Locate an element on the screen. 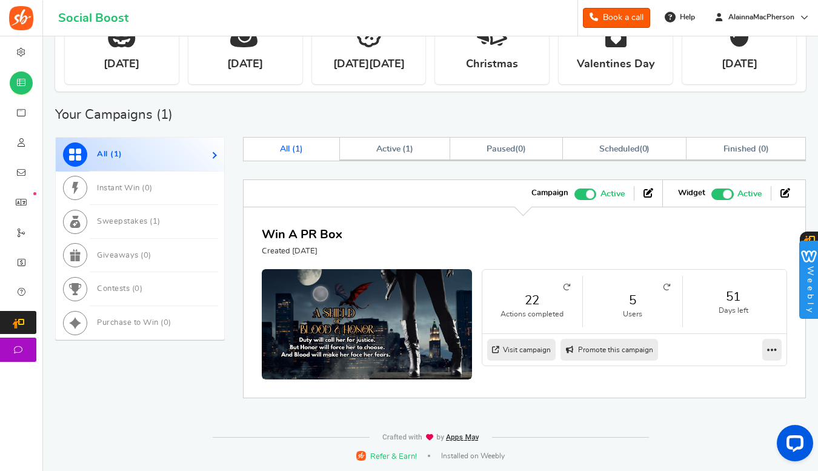 This screenshot has height=471, width=818. a: Book a call is located at coordinates (617, 18).